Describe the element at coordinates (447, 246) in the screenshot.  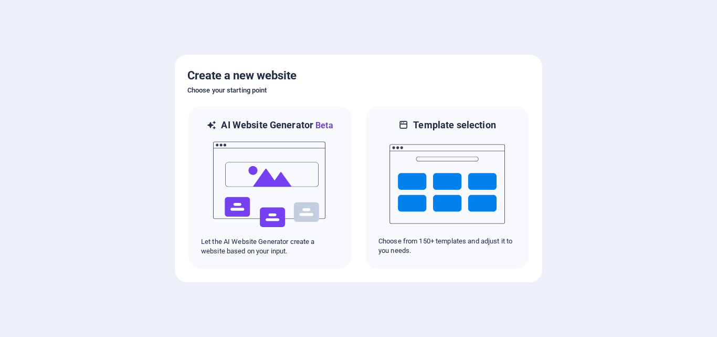
I see `p: Choose from 150+ templates and adjust it to you needs.` at that location.